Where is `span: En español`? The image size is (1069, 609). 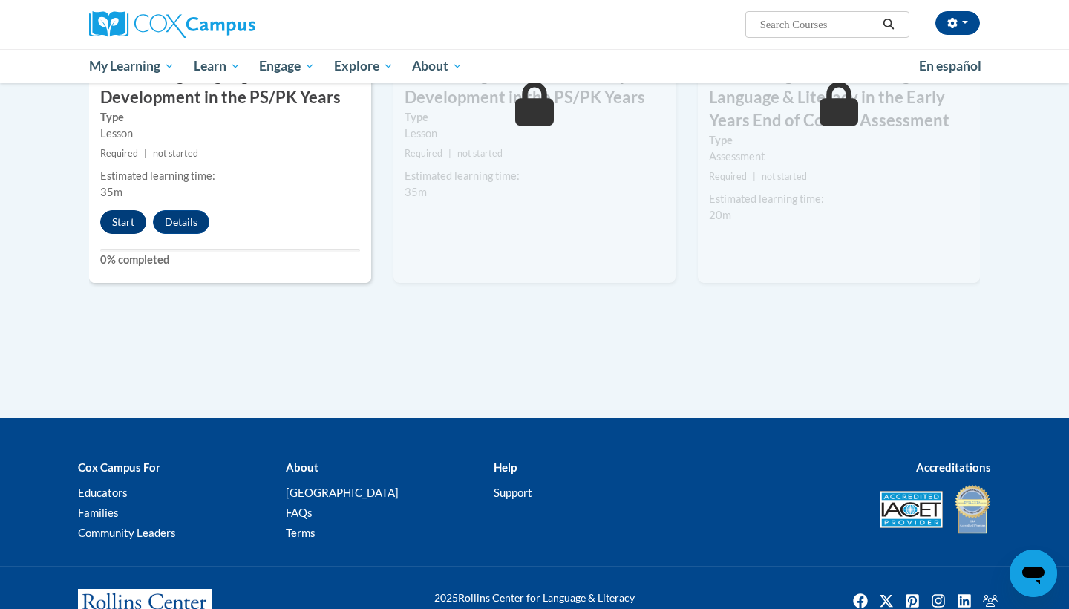
span: En español is located at coordinates (950, 65).